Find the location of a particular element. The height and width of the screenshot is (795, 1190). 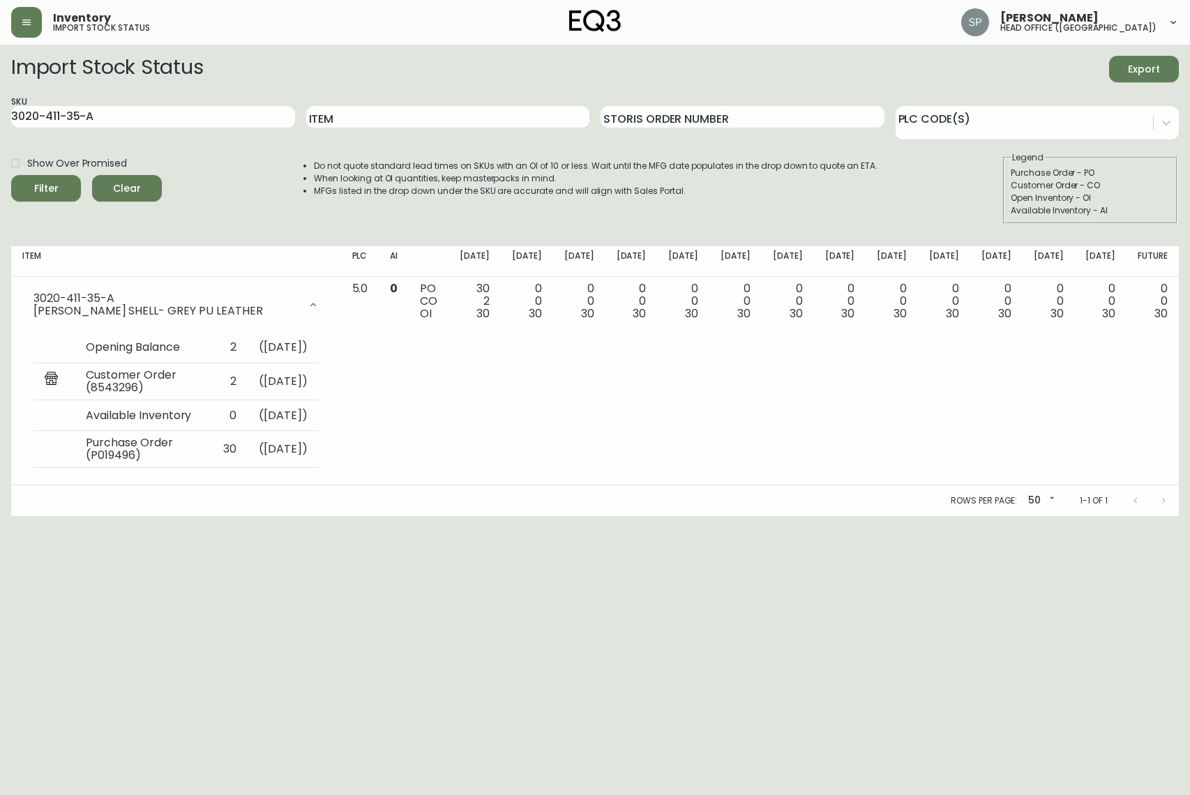

img: 0cb179e7bf3690758a1aaa5f0aafa0b4 is located at coordinates (975, 22).